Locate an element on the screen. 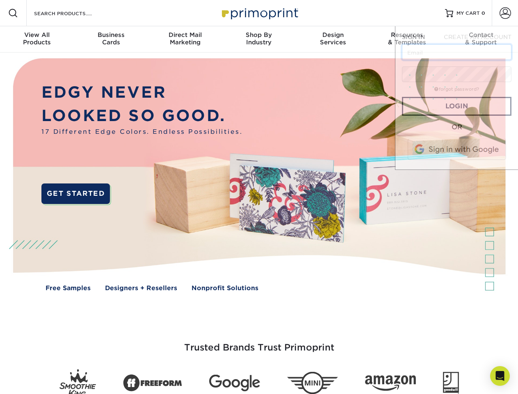 This screenshot has width=518, height=394. h3: Trusted Brands Trust Primoprint is located at coordinates (259, 342).